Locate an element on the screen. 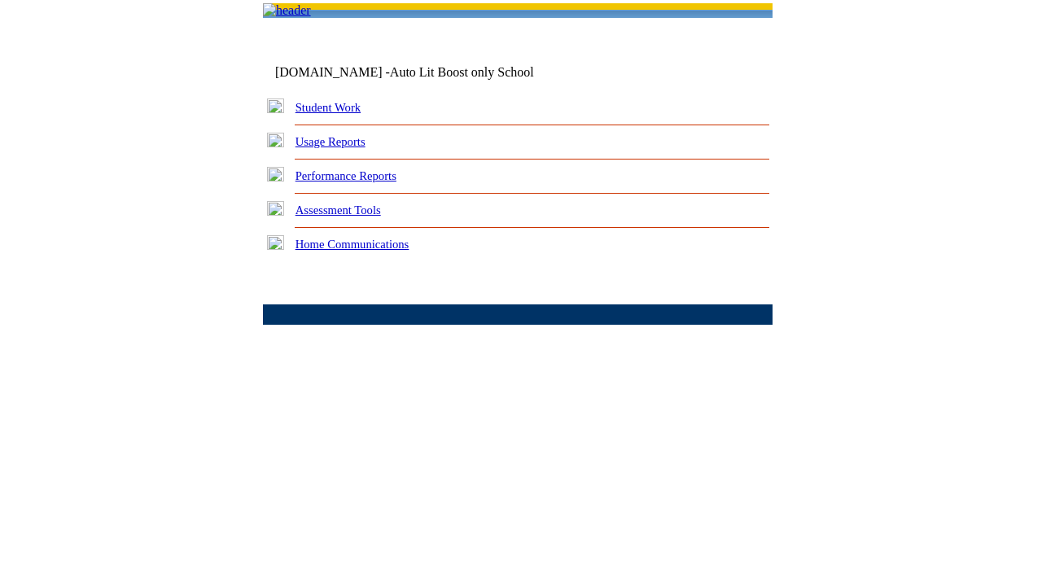 Image resolution: width=1042 pixels, height=586 pixels. img: header is located at coordinates (286, 11).